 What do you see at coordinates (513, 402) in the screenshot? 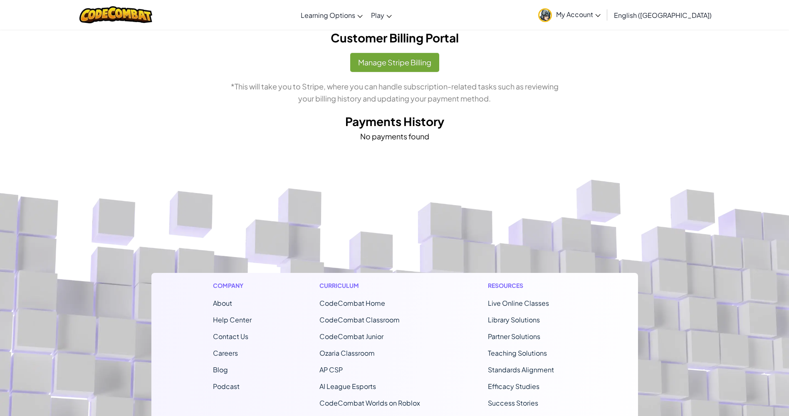
I see `a: Success Stories` at bounding box center [513, 402].